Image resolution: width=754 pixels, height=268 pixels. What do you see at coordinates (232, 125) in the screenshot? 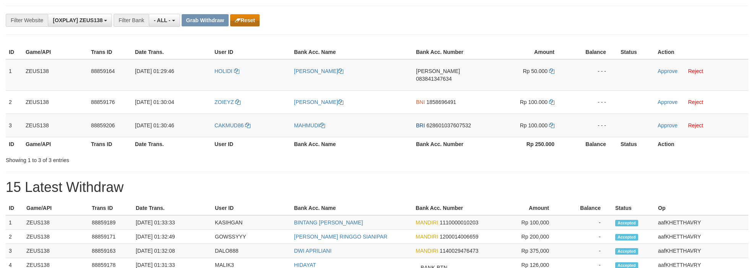
I see `a: CAKMUD86` at bounding box center [232, 125].